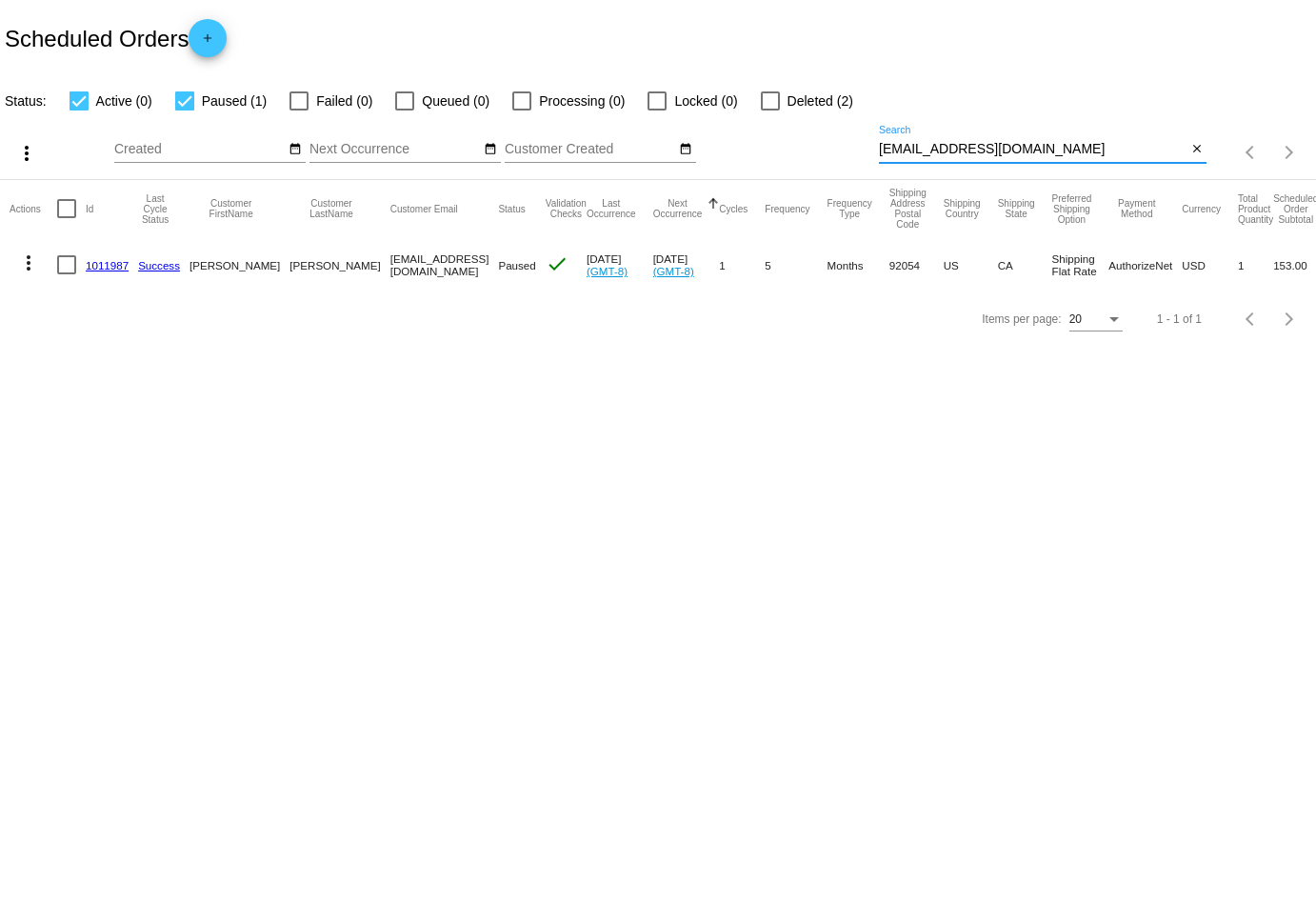  Describe the element at coordinates (962, 208) in the screenshot. I see `button: Change sorting for ShippingCountry` at that location.